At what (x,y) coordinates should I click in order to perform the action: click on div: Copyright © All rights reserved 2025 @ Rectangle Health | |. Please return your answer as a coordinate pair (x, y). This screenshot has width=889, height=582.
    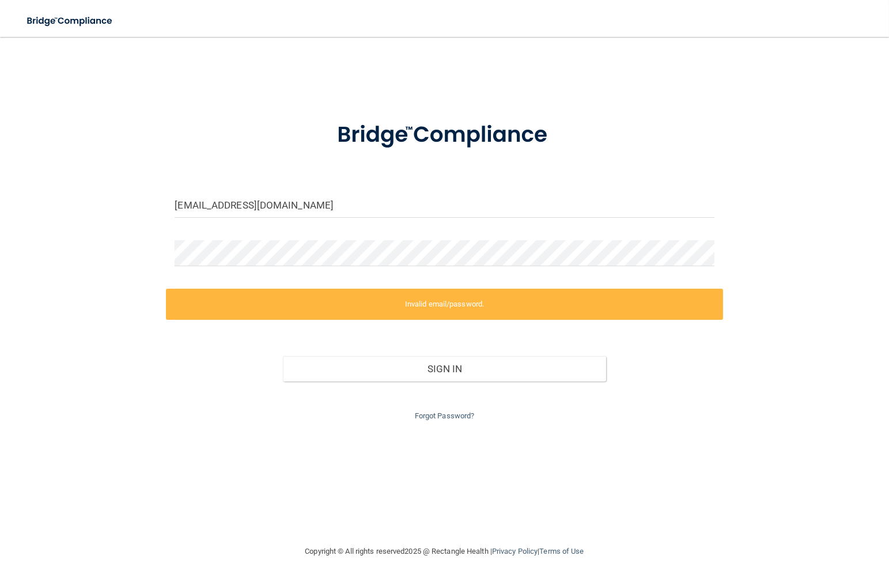
    Looking at the image, I should click on (445, 551).